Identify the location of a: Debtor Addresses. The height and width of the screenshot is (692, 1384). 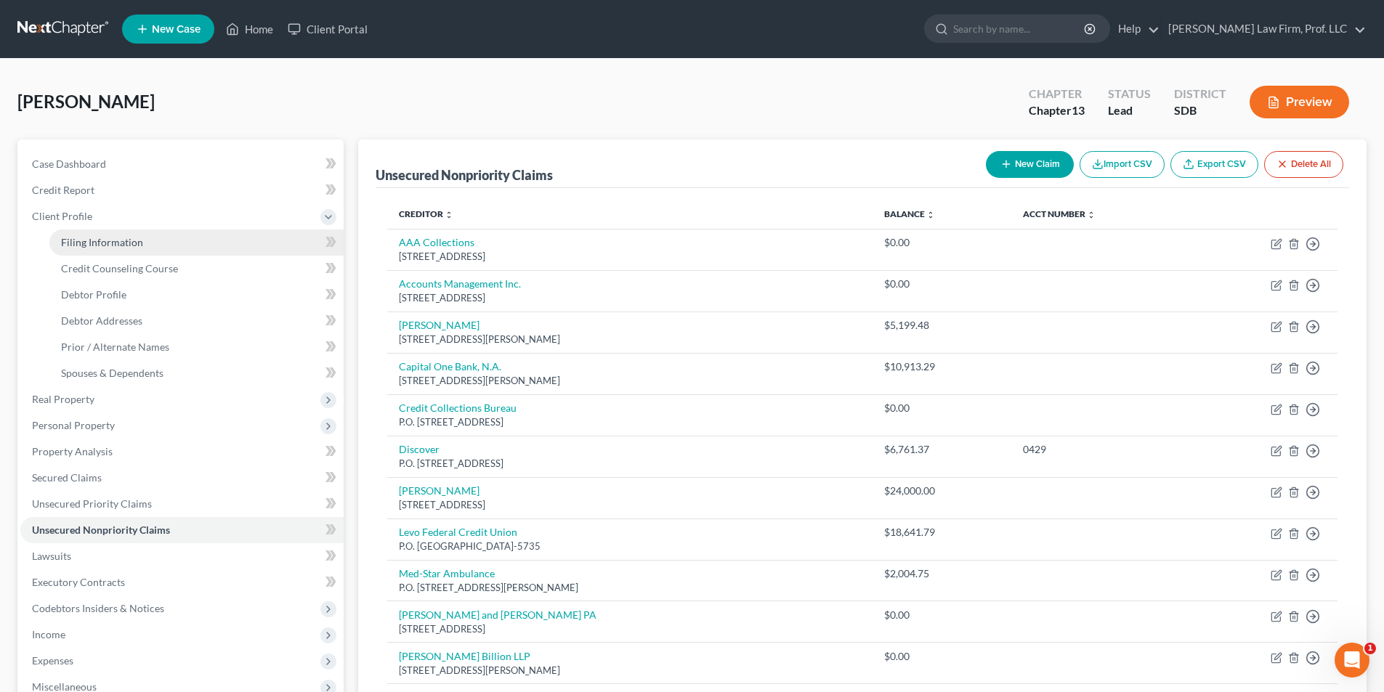
(196, 321).